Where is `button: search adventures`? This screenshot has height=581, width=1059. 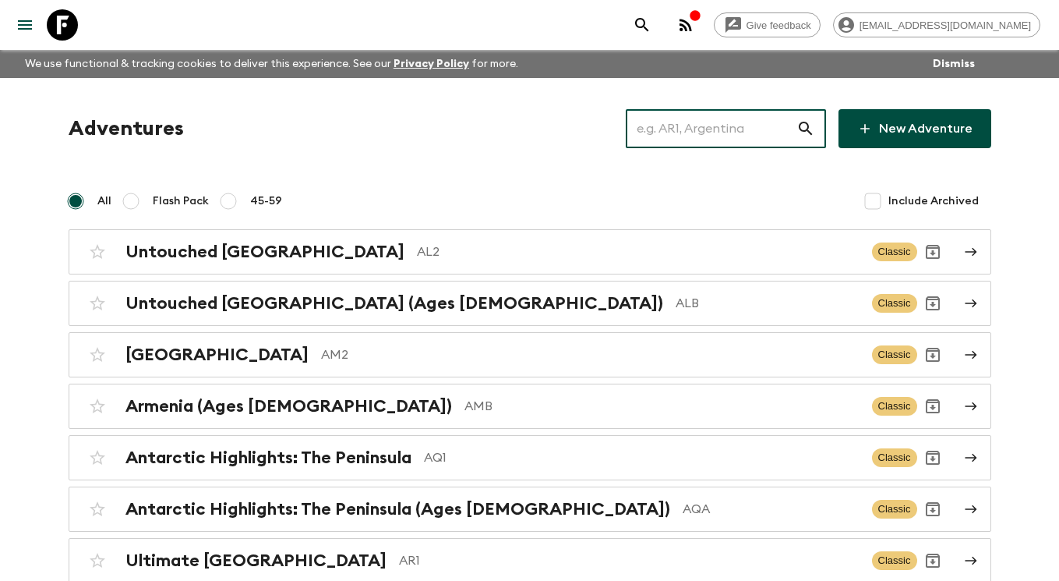 button: search adventures is located at coordinates (642, 25).